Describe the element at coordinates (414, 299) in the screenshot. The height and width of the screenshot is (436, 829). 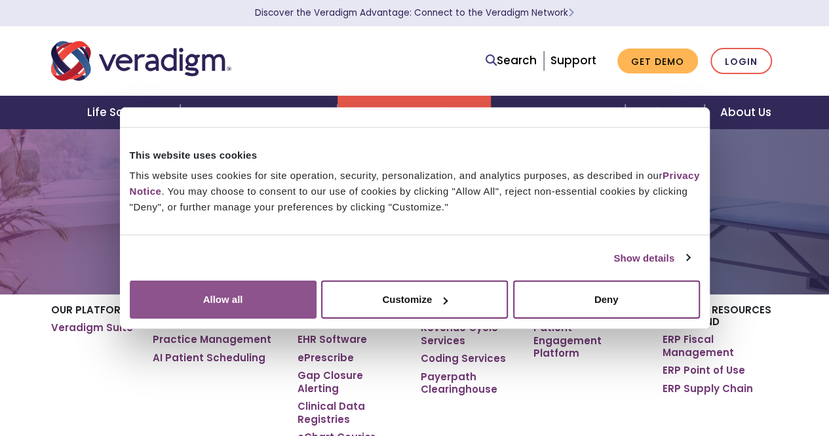
I see `button: Customize` at that location.